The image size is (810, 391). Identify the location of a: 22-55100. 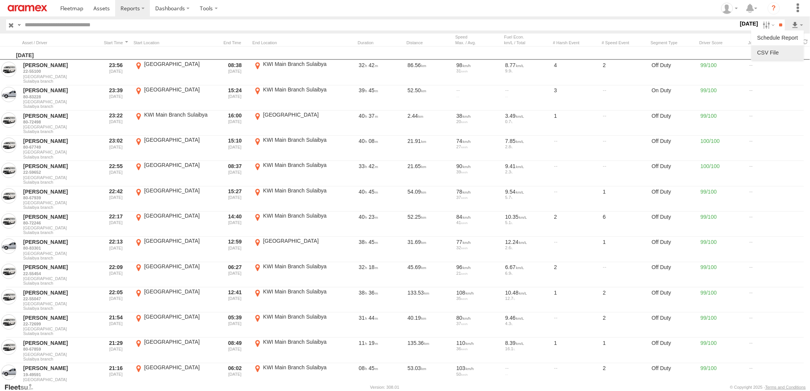
(60, 71).